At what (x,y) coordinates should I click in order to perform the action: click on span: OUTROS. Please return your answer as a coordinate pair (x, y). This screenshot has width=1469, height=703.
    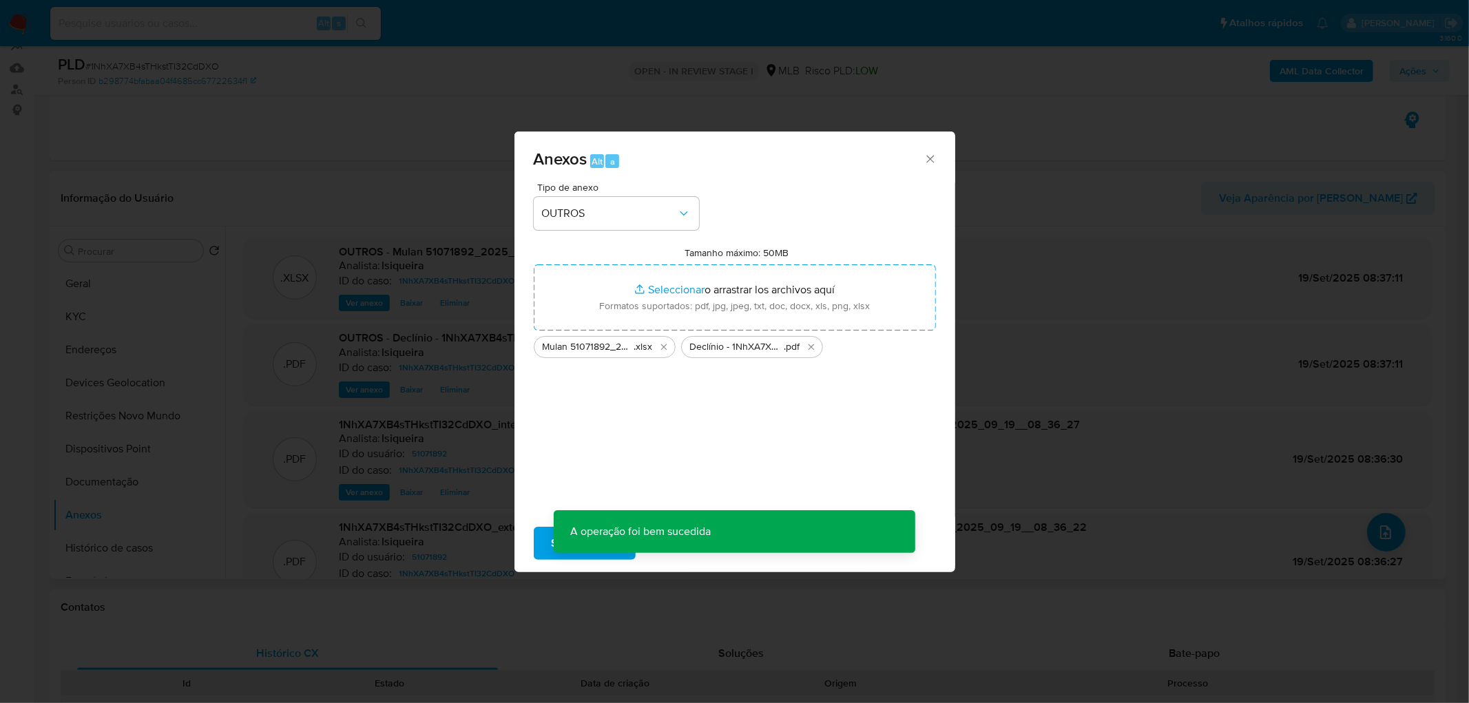
    Looking at the image, I should click on (610, 214).